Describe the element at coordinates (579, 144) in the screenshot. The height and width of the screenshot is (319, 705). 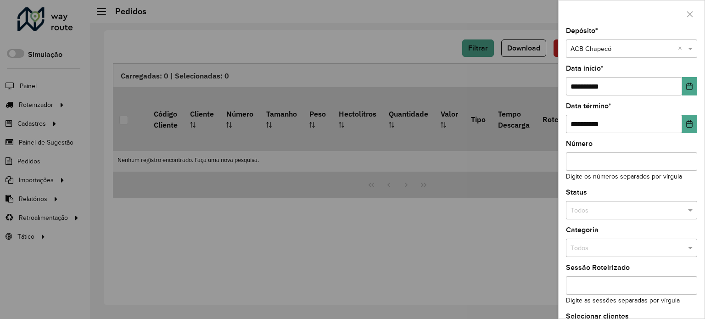
I see `label: Número` at that location.